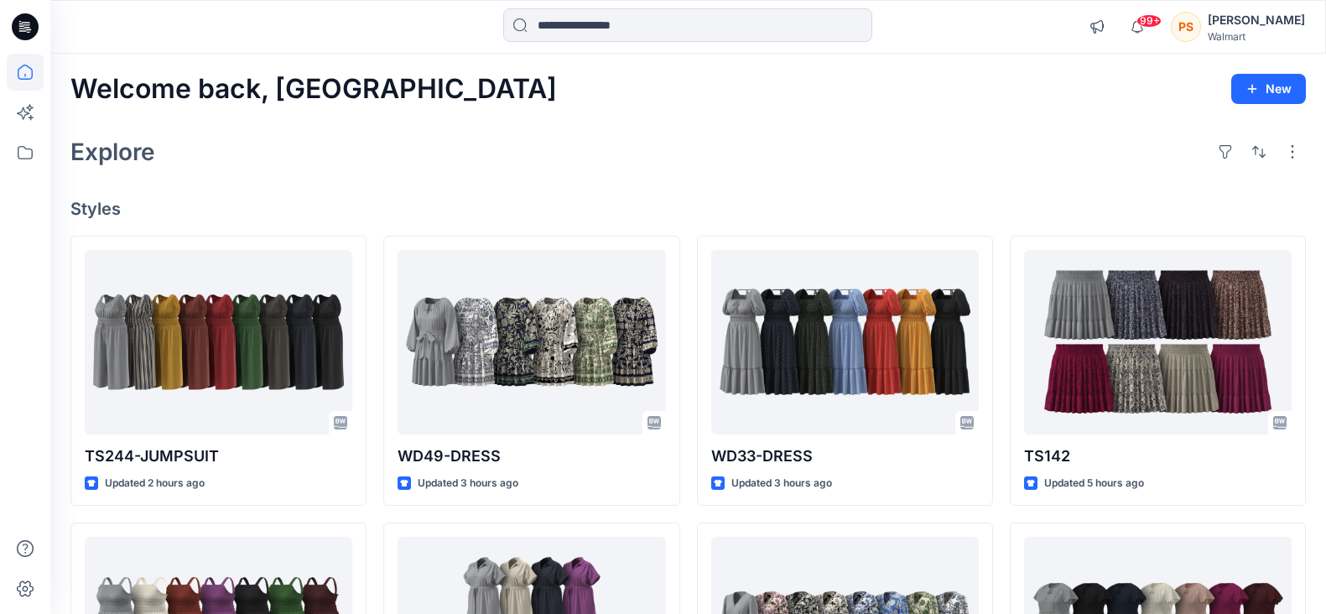 This screenshot has width=1326, height=614. What do you see at coordinates (531, 456) in the screenshot?
I see `p: WD49-DRESS` at bounding box center [531, 456].